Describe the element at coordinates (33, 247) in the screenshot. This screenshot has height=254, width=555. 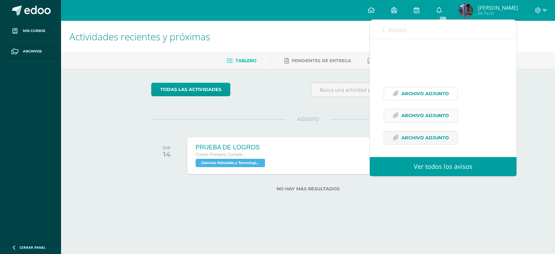
I see `span: Cerrar panel` at that location.